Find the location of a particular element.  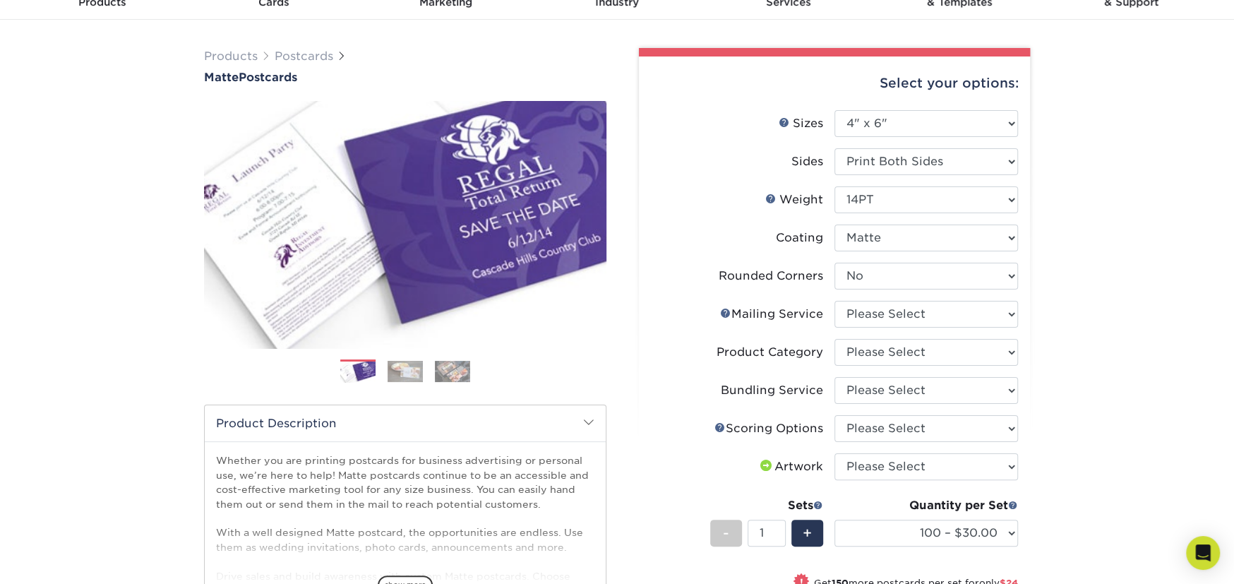

div: Coating is located at coordinates (799, 238).